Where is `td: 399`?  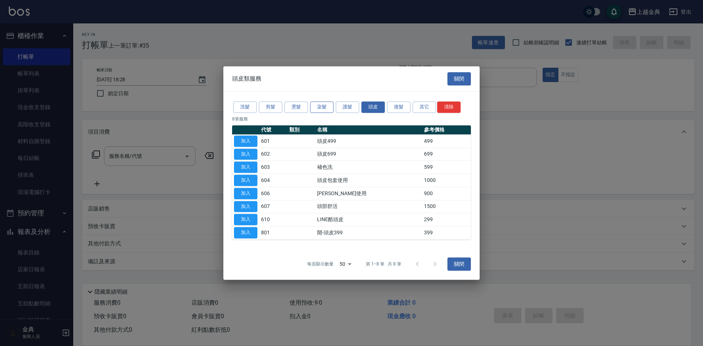 td: 399 is located at coordinates (446, 233).